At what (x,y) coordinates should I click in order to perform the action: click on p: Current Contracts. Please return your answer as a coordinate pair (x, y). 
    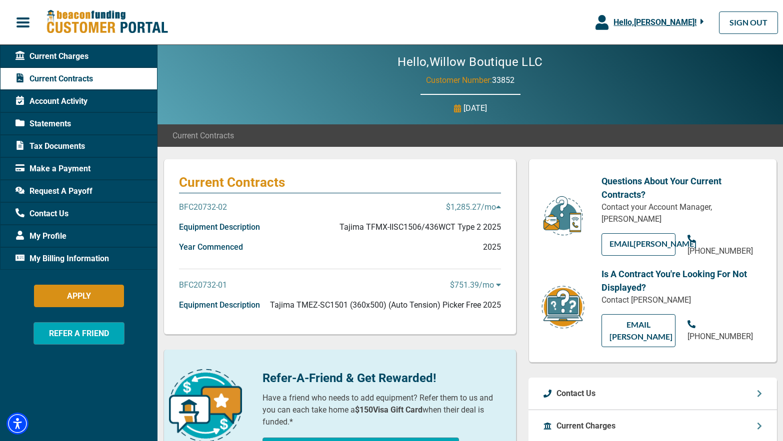
    Looking at the image, I should click on (340, 182).